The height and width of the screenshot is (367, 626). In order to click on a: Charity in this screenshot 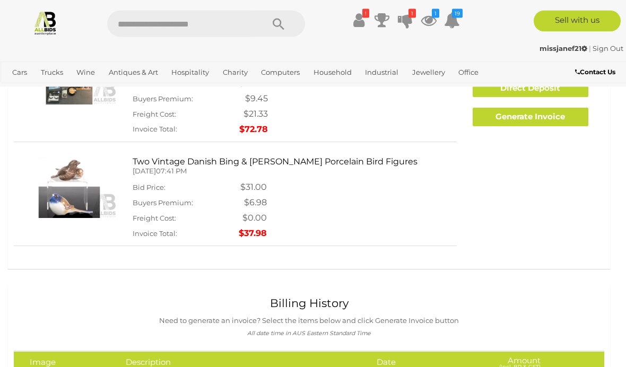, I will do `click(235, 72)`.